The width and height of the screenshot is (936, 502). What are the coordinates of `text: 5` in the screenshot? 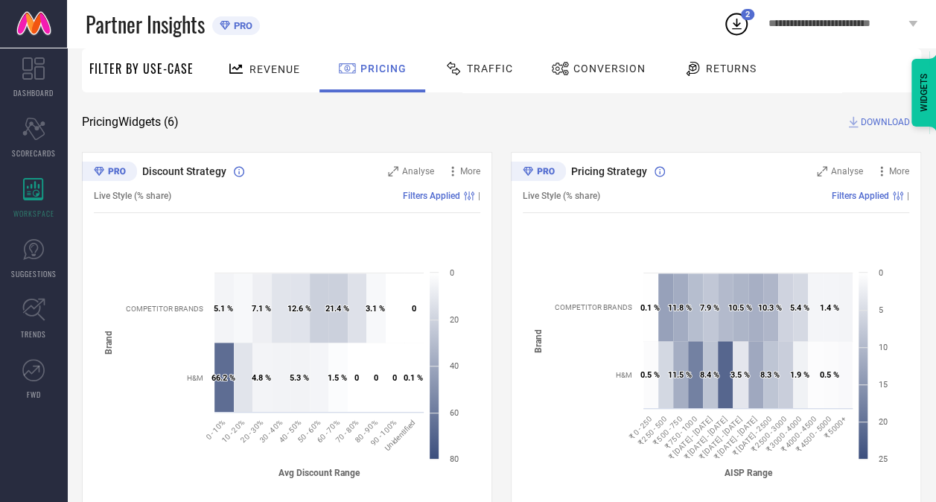 It's located at (881, 310).